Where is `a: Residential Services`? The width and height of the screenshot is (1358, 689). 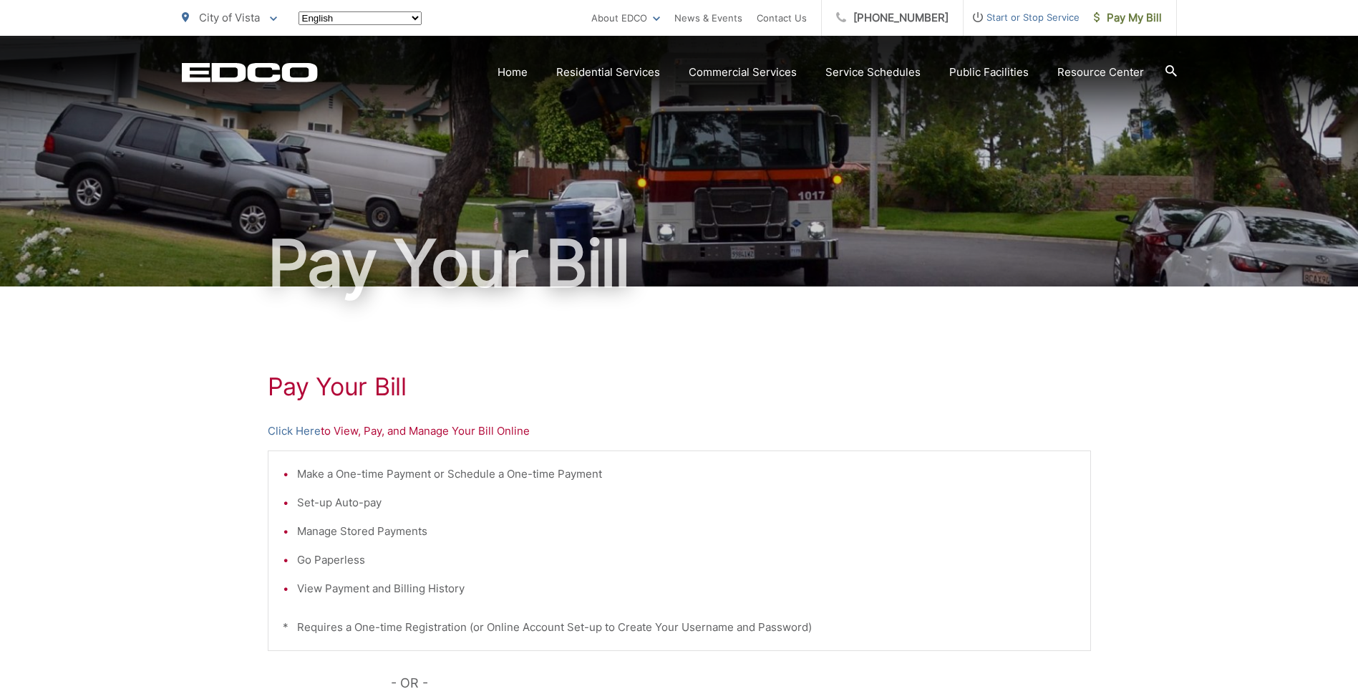 a: Residential Services is located at coordinates (608, 72).